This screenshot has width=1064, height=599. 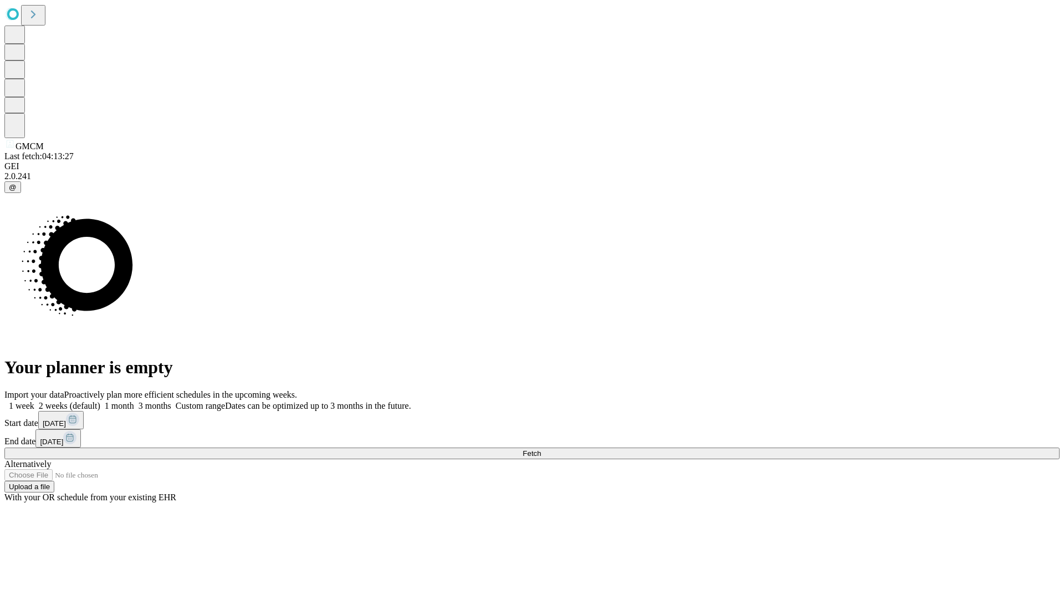 I want to click on span: Last fetch: 04:13:27, so click(x=39, y=156).